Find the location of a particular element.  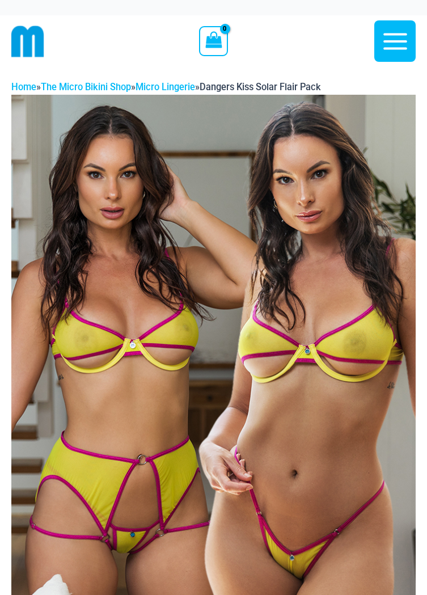

img: cropped mm emblem is located at coordinates (28, 41).